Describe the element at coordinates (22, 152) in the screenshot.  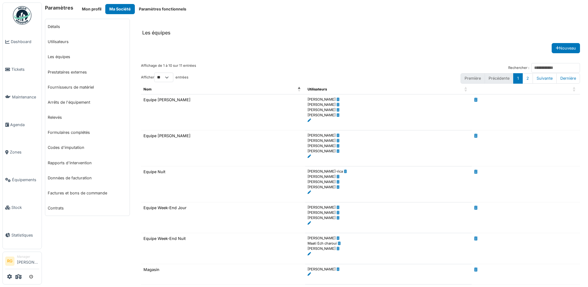
I see `a: Zones` at that location.